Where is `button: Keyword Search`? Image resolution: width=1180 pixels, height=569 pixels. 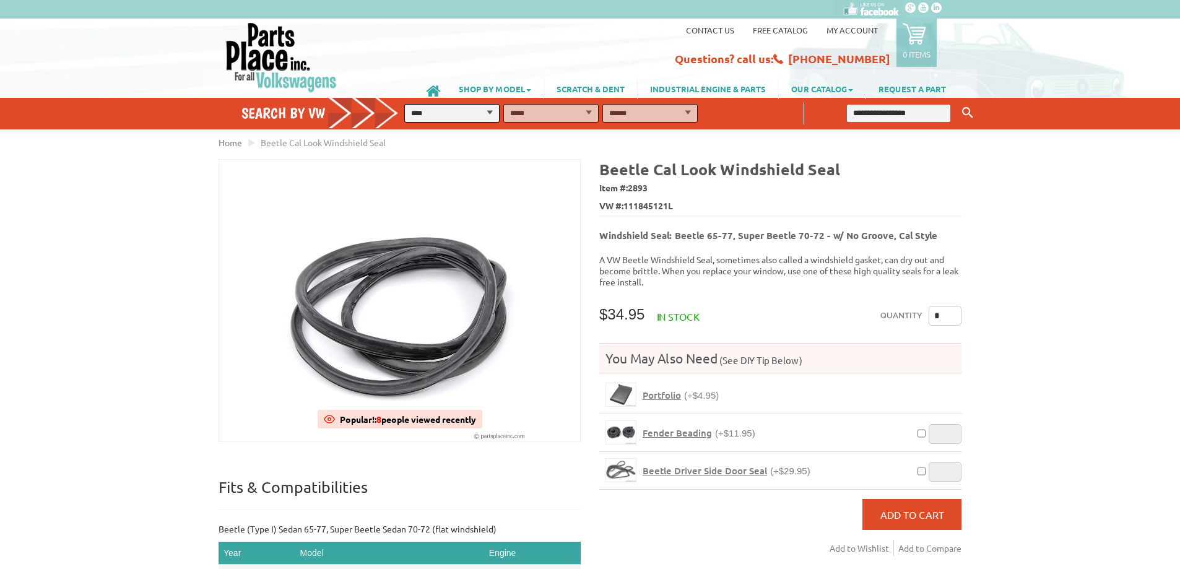
button: Keyword Search is located at coordinates (968, 113).